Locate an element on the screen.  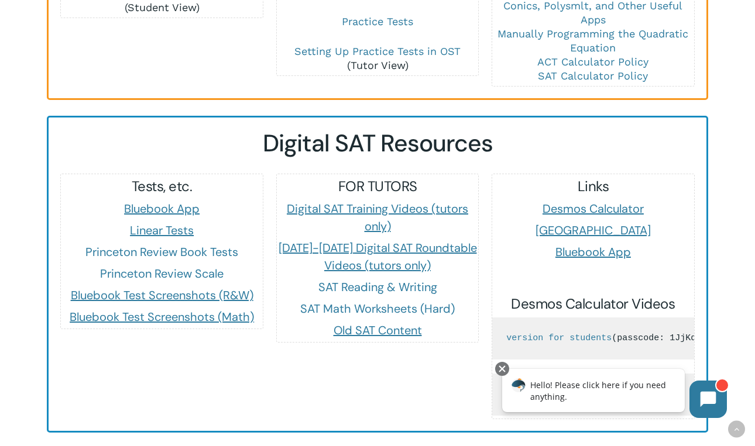
pre: (passcode: 1JjKqk4* ) is located at coordinates (593, 339).